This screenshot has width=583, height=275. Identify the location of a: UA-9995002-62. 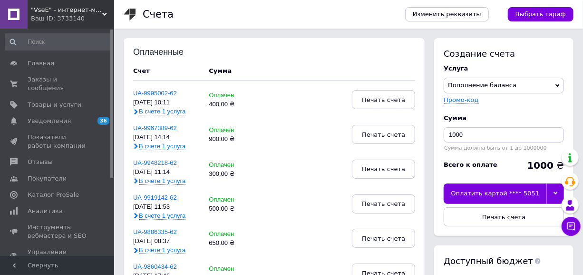
(155, 93).